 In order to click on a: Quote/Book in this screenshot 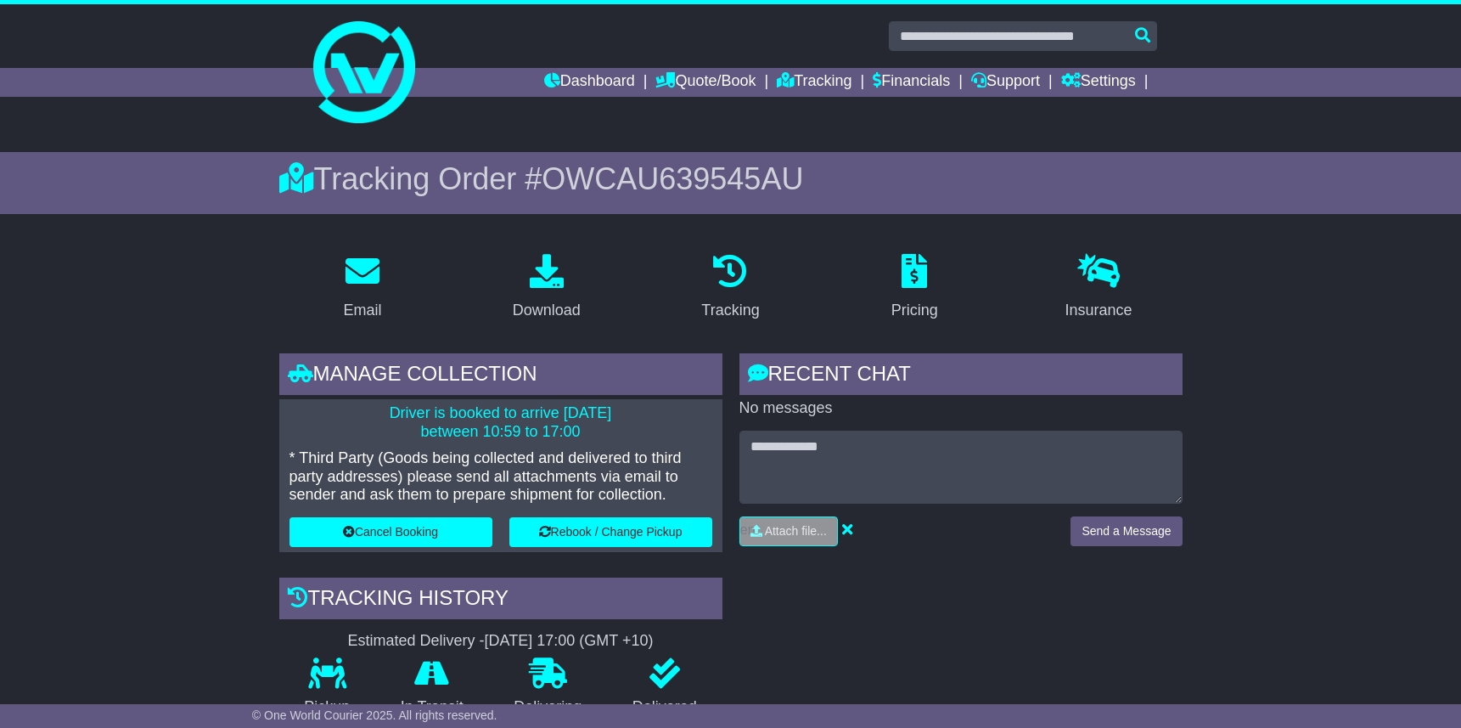, I will do `click(706, 82)`.